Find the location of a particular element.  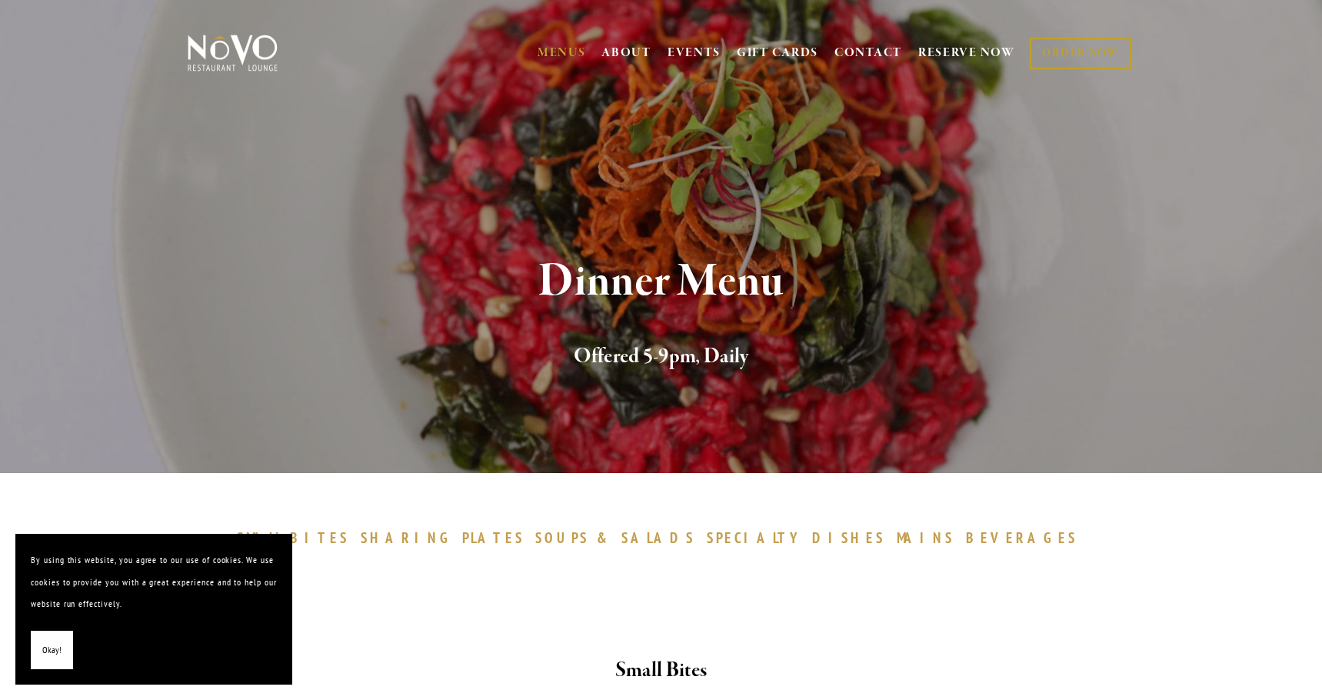

span: BEVERAGES is located at coordinates (1022, 538).